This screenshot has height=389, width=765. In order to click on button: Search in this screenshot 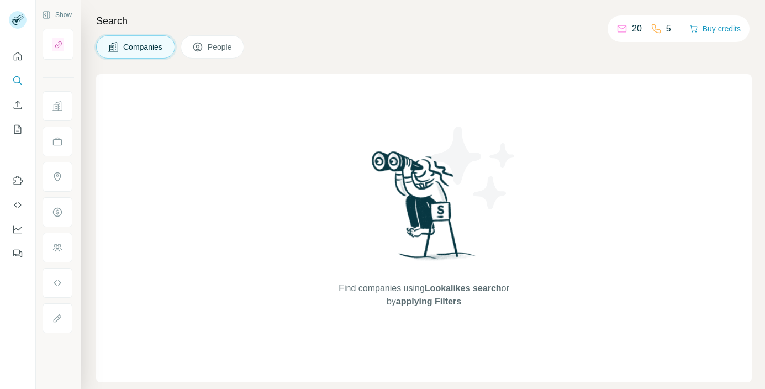, I will do `click(18, 81)`.